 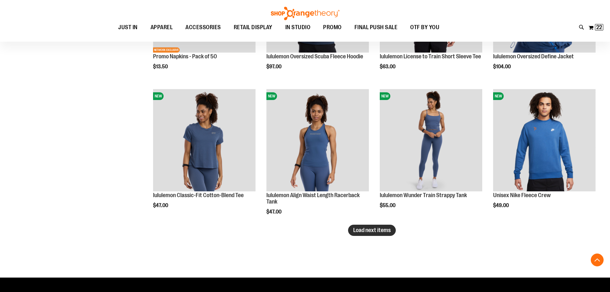 I want to click on button: Load next items, so click(x=372, y=230).